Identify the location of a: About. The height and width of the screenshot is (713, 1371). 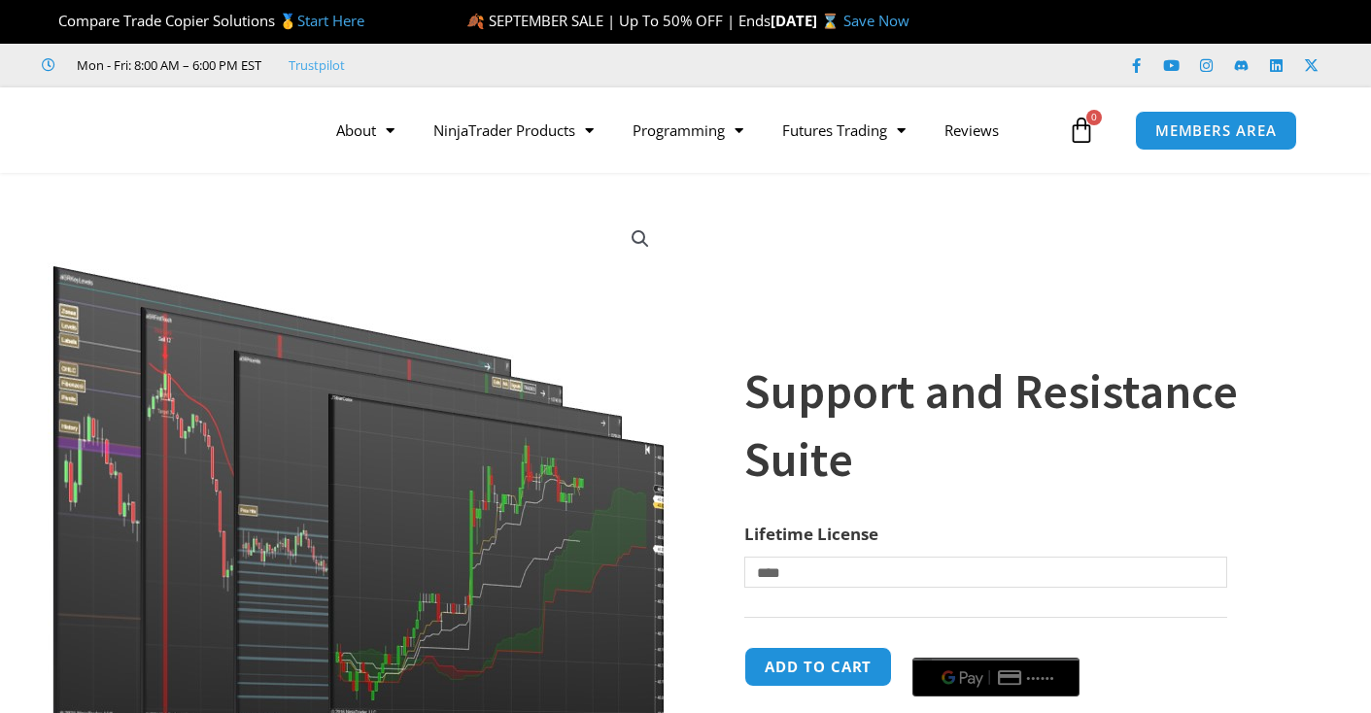
(365, 130).